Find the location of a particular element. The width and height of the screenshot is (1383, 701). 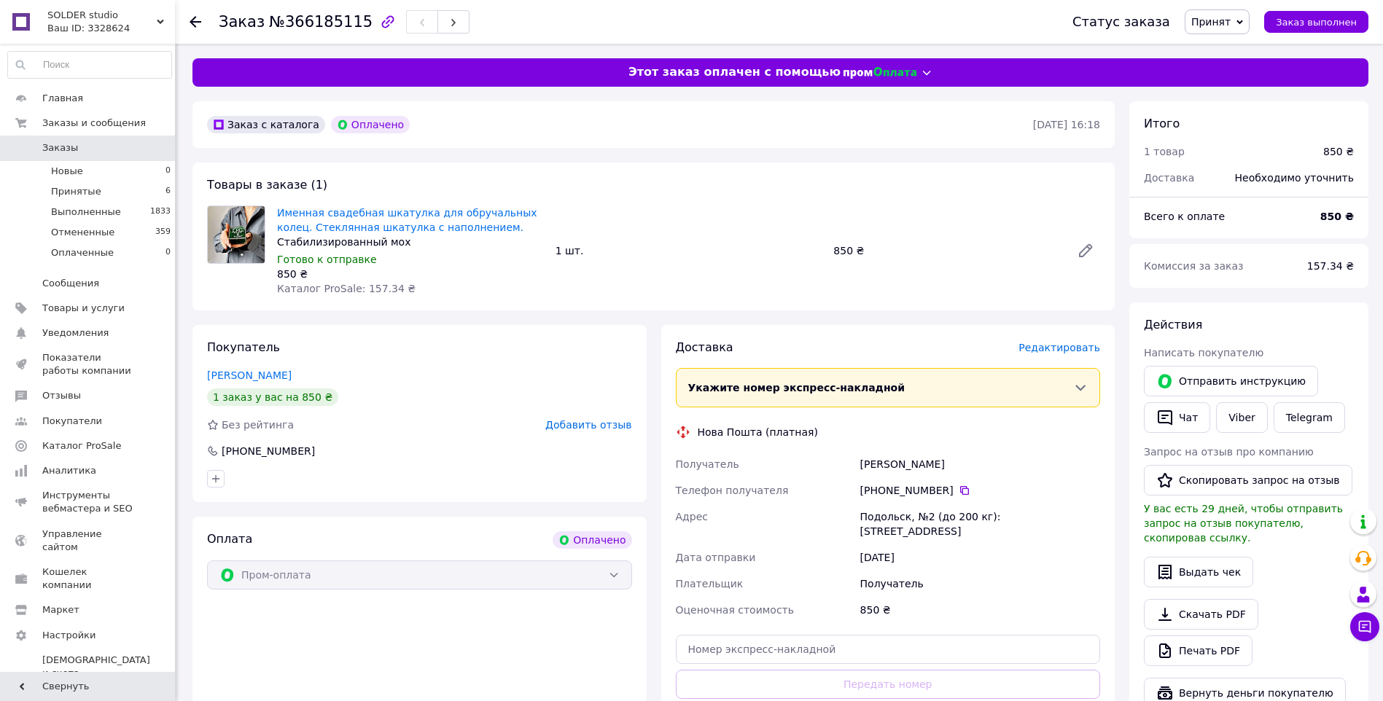

button: Выдать чек is located at coordinates (1198, 572).